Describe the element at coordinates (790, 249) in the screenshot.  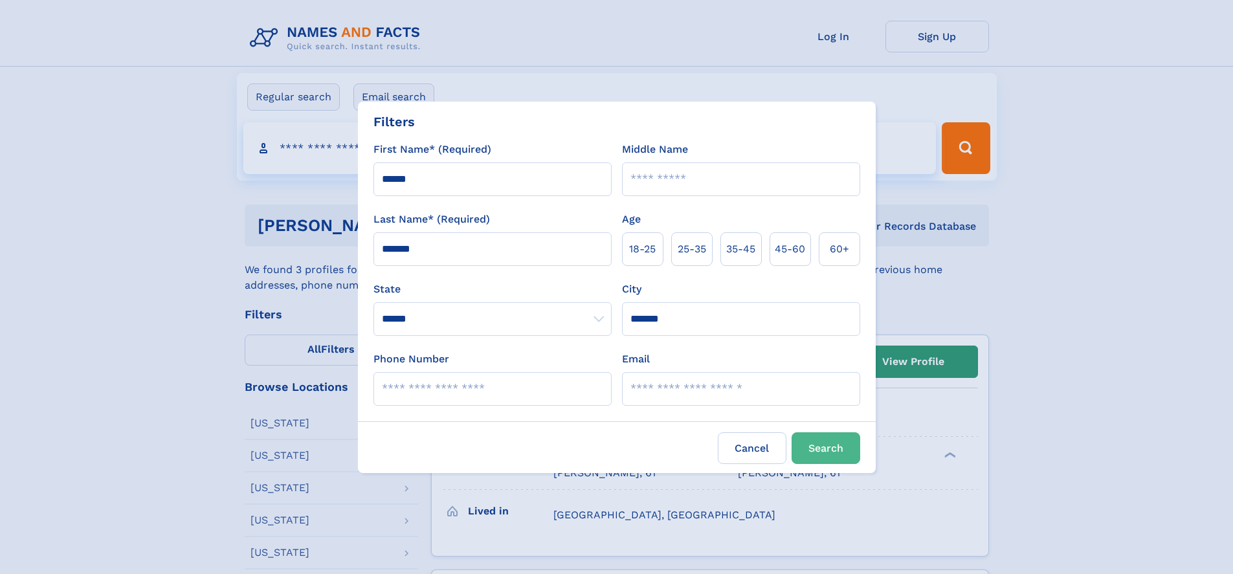
I see `span: 45‑60` at that location.